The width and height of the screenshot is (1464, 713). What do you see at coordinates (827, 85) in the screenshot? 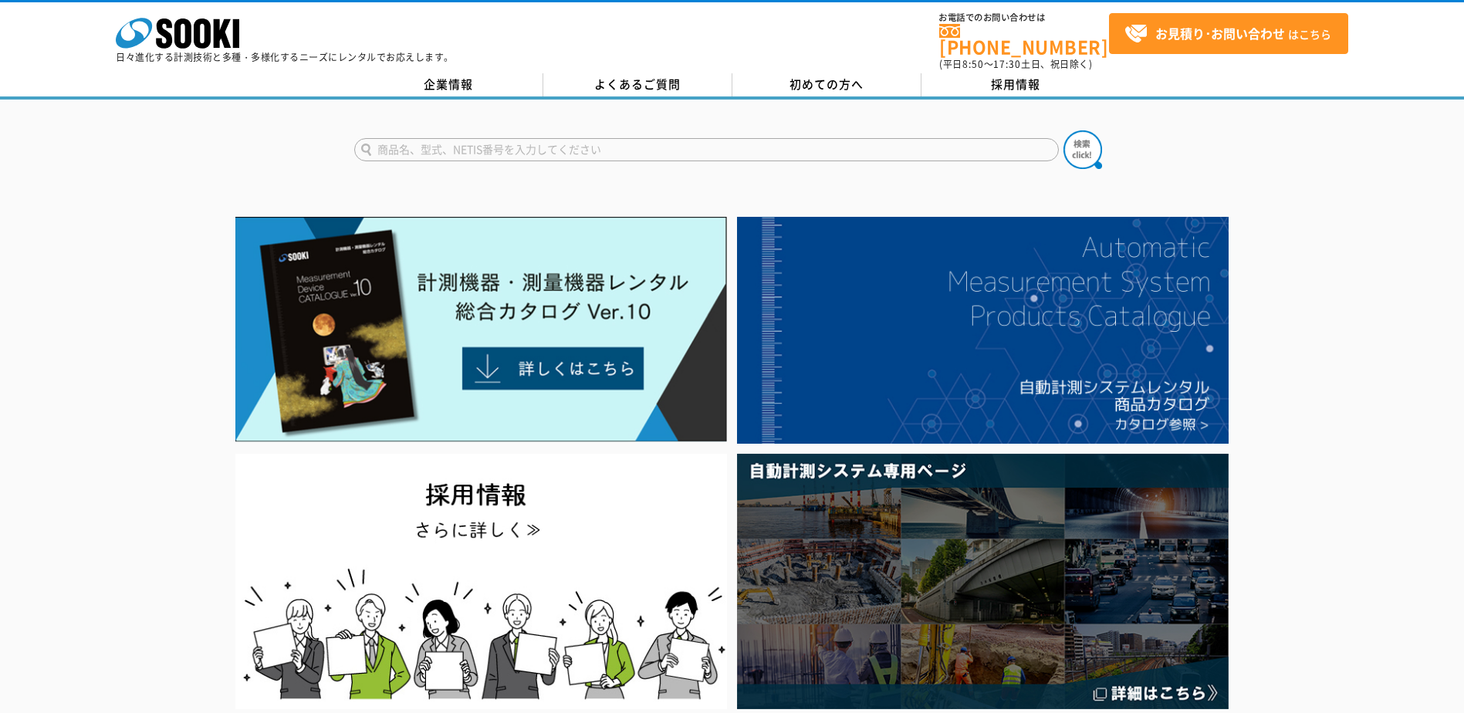
I see `a: 初めての方へ` at bounding box center [827, 85].